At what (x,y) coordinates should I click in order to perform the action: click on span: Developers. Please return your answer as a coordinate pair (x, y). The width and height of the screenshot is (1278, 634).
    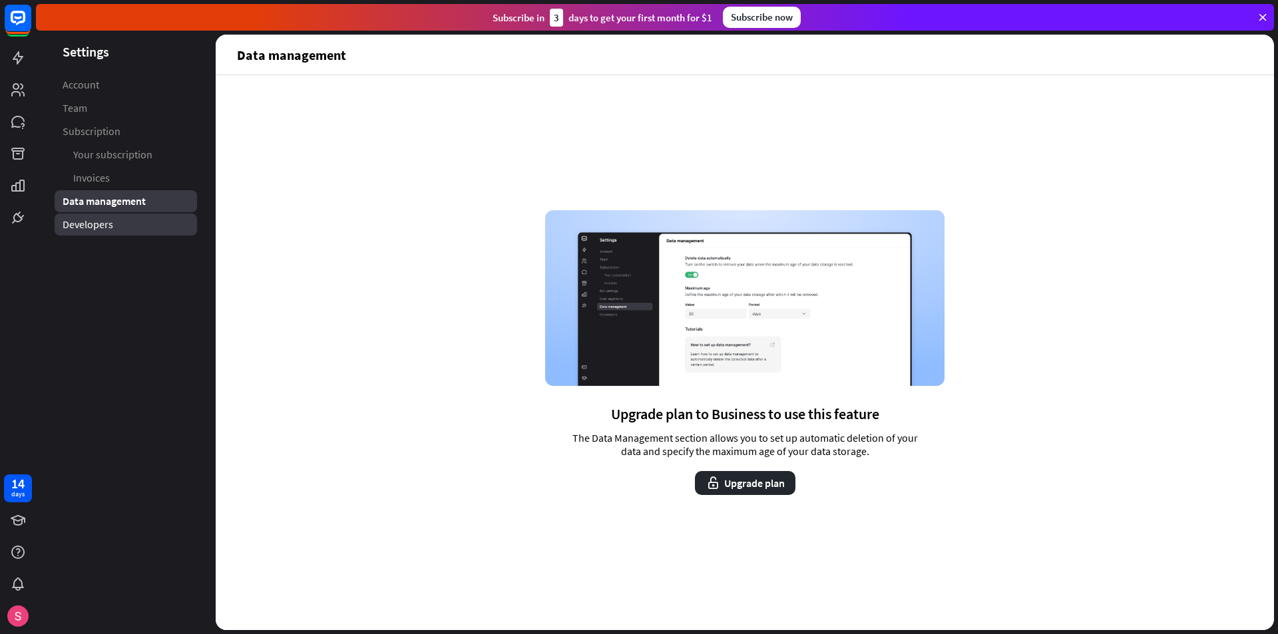
    Looking at the image, I should click on (88, 224).